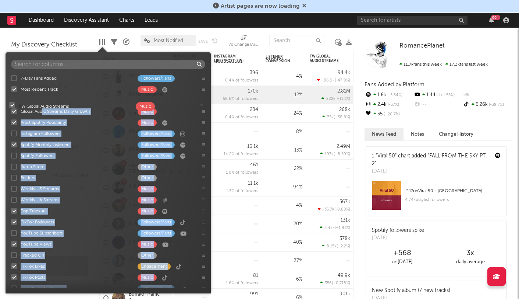 The width and height of the screenshot is (519, 299). I want to click on div: 396, so click(254, 73).